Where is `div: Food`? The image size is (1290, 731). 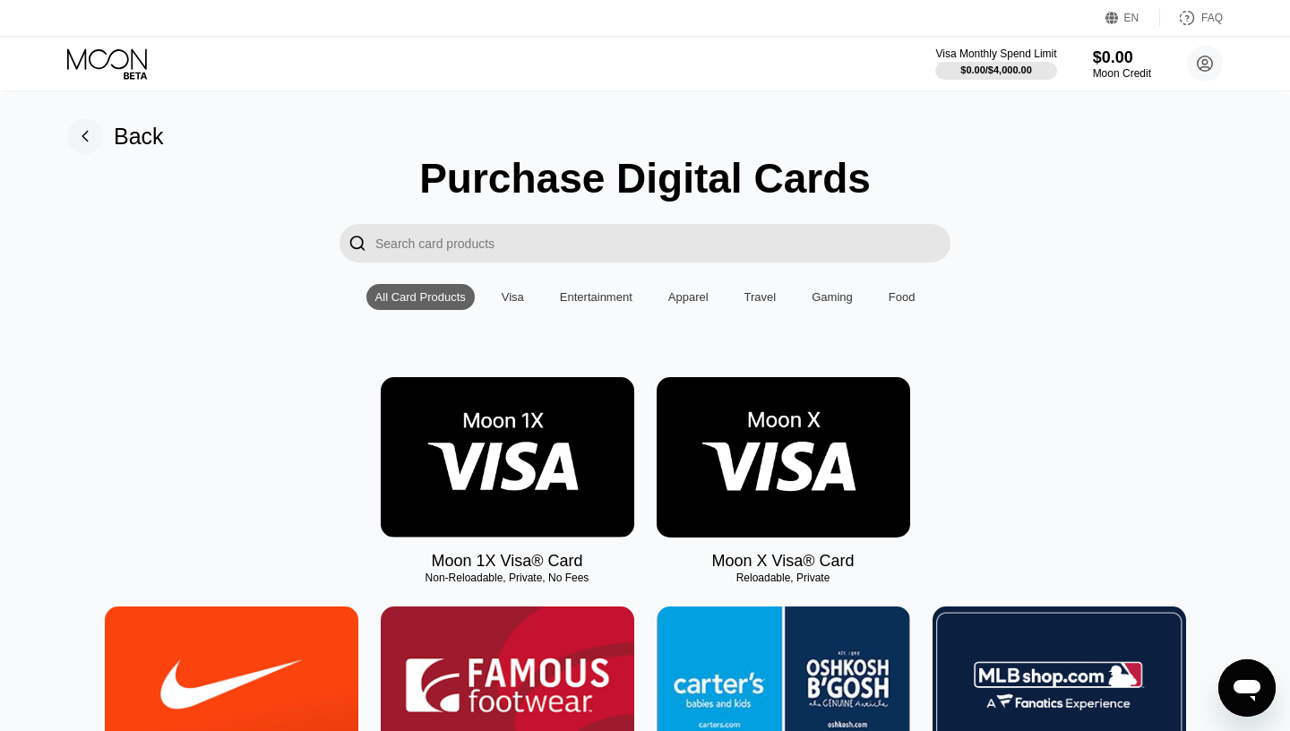 div: Food is located at coordinates (902, 297).